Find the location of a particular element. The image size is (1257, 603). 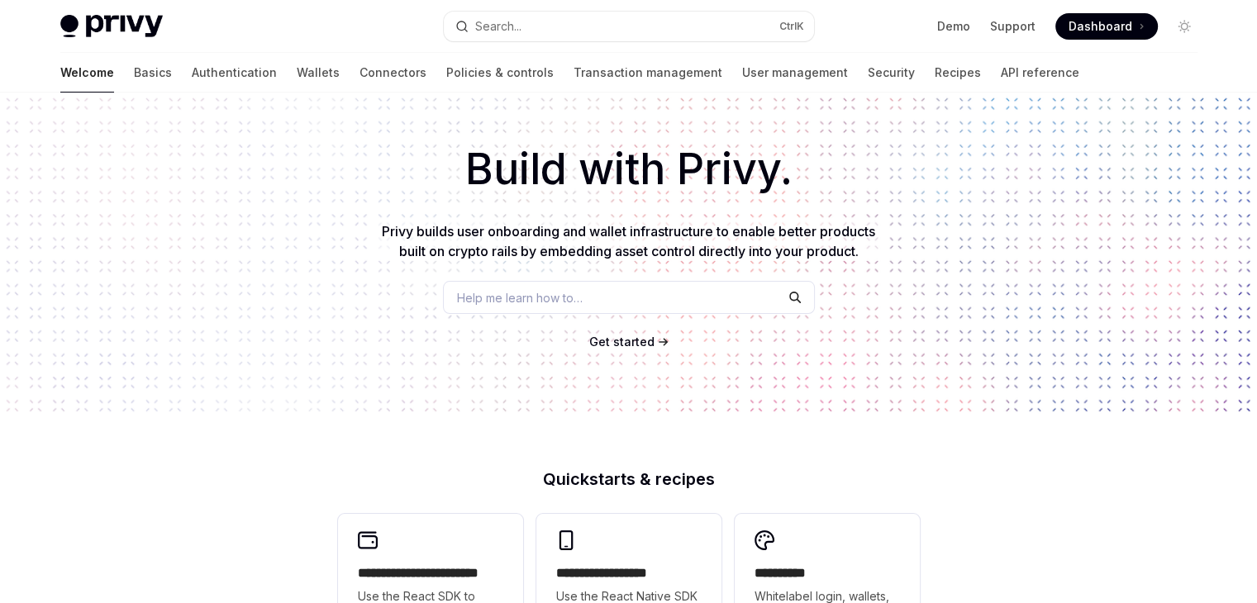

button: Toggle dark mode is located at coordinates (1184, 26).